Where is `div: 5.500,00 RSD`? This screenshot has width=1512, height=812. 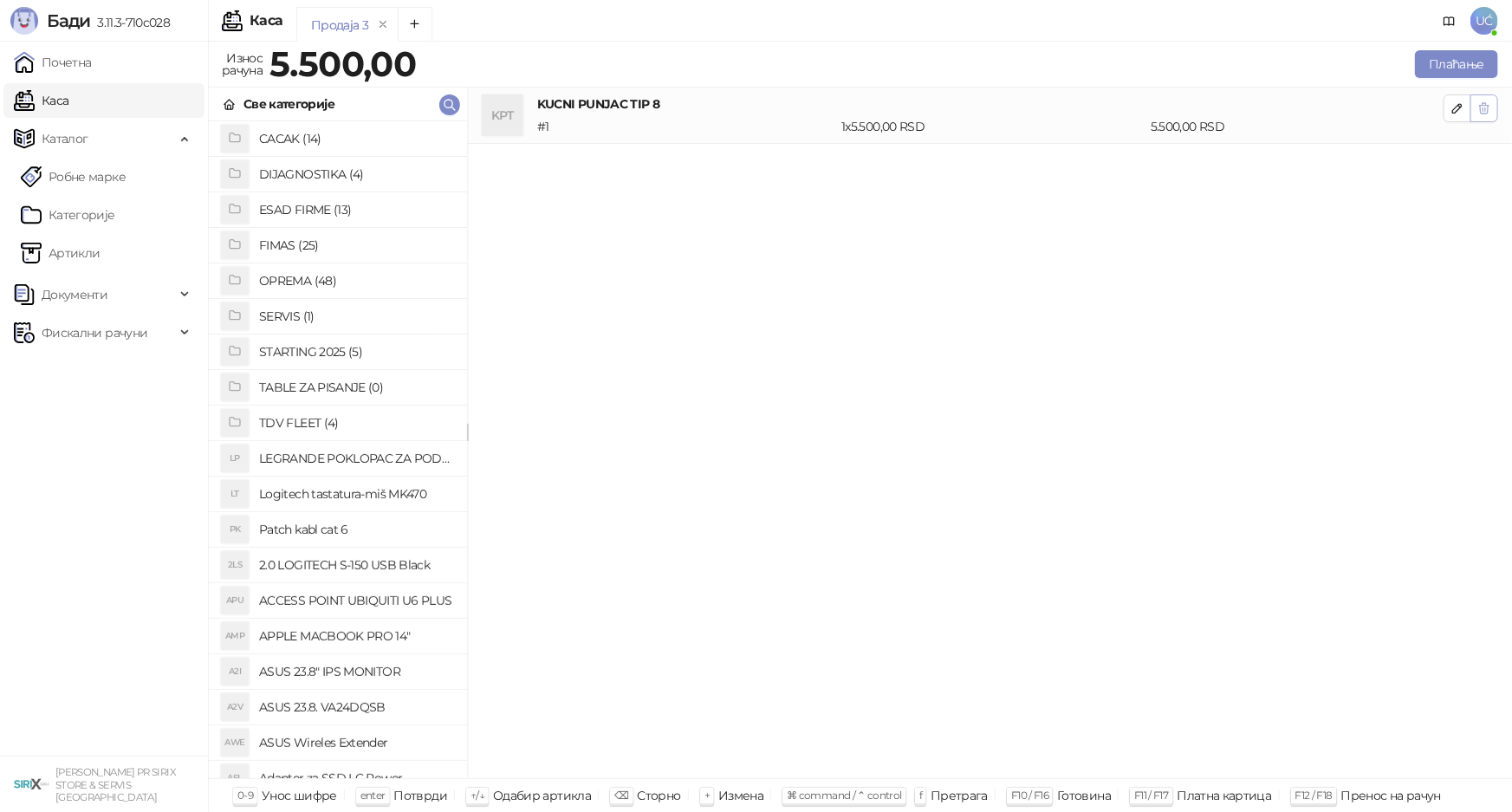 div: 5.500,00 RSD is located at coordinates (1297, 127).